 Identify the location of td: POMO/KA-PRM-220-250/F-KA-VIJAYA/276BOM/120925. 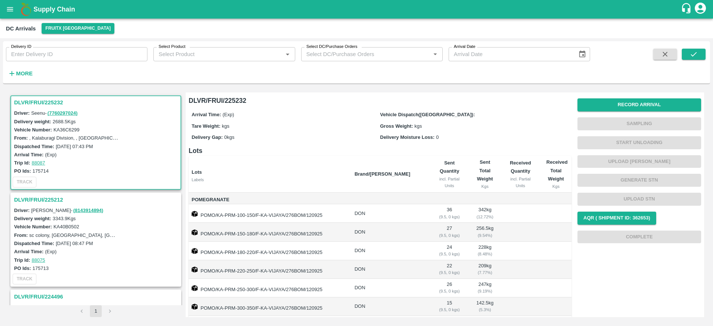
(268, 270).